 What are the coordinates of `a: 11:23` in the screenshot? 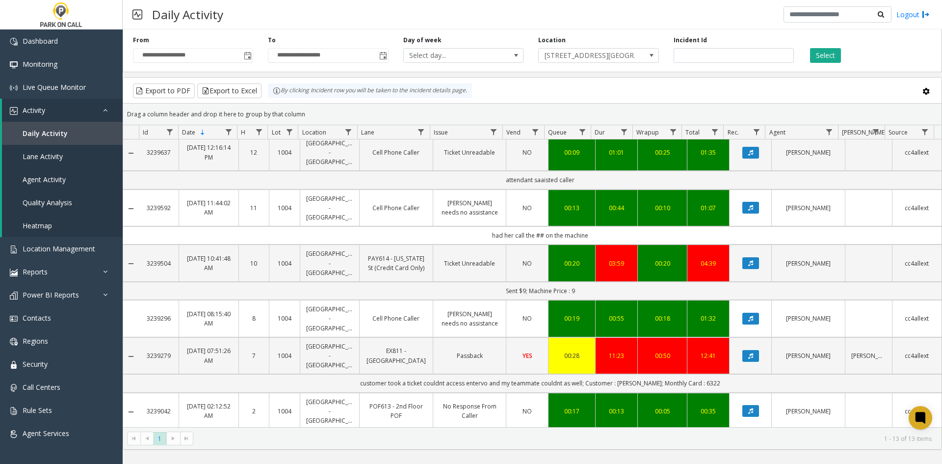 It's located at (616, 355).